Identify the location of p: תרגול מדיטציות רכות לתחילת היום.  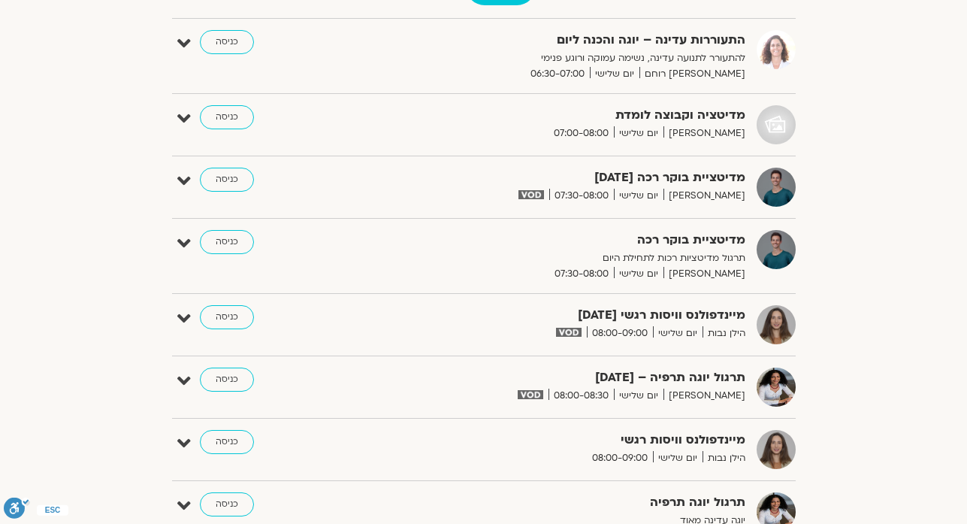
(561, 258).